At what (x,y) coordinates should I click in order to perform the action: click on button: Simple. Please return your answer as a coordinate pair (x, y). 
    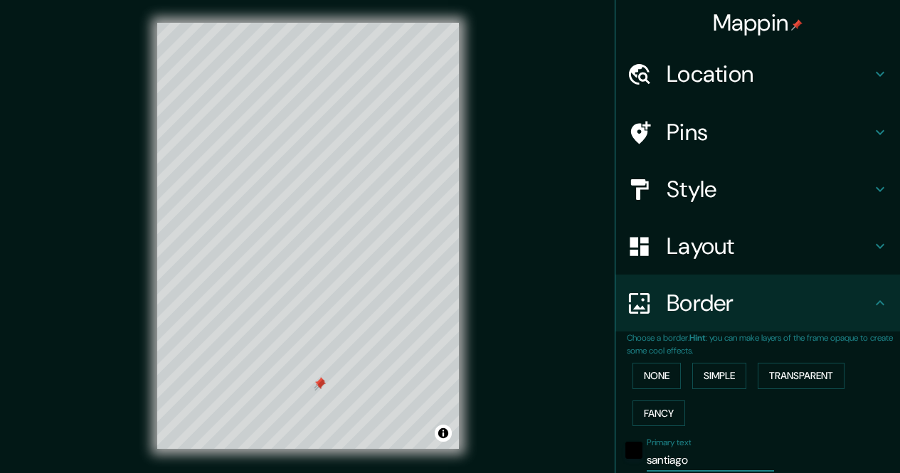
    Looking at the image, I should click on (719, 375).